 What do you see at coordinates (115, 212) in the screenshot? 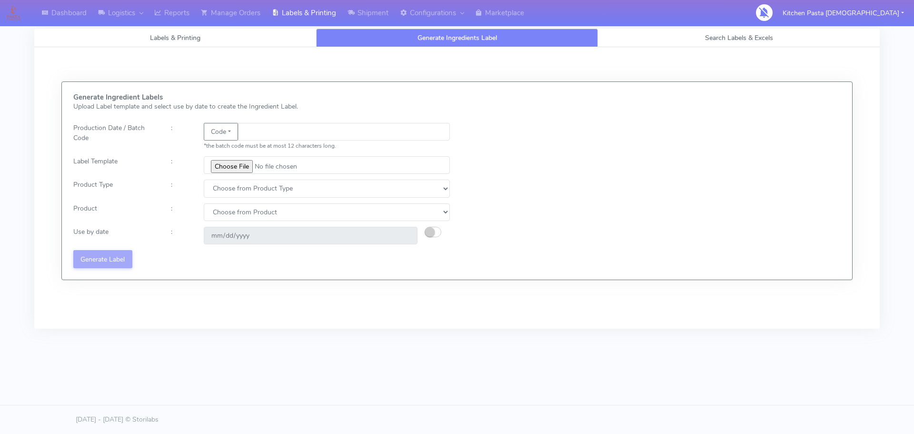
I see `div: Product` at bounding box center [115, 212].